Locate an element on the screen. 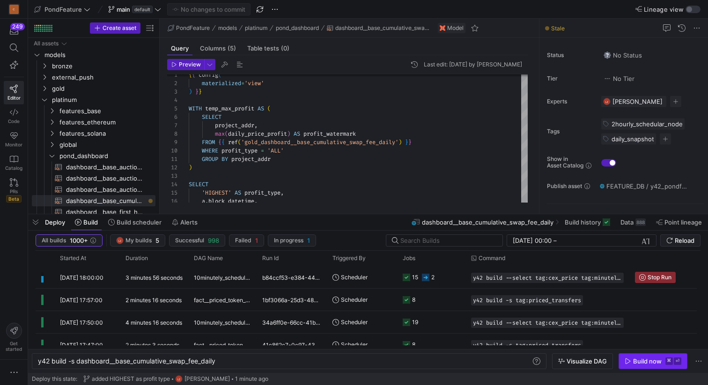 This screenshot has width=708, height=385. button: Failed1 is located at coordinates (246, 241).